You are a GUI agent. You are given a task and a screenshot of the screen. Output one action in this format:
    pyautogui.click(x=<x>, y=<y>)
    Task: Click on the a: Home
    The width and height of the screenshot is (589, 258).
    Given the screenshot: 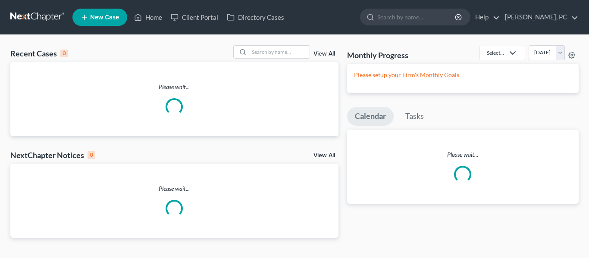 What is the action you would take?
    pyautogui.click(x=148, y=17)
    